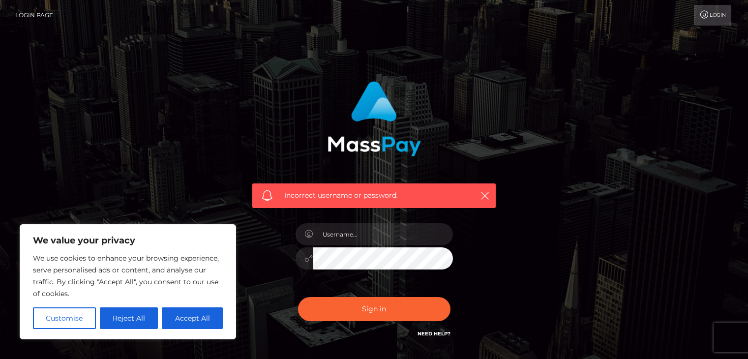 The width and height of the screenshot is (748, 359). I want to click on button: Sign in, so click(374, 309).